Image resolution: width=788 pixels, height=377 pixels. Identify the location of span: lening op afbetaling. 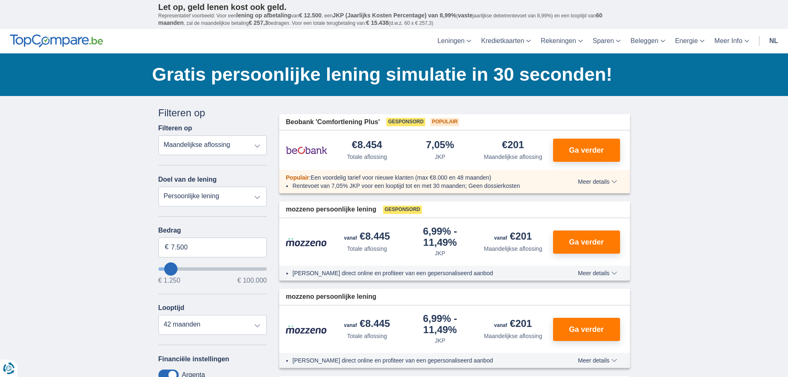
(264, 15).